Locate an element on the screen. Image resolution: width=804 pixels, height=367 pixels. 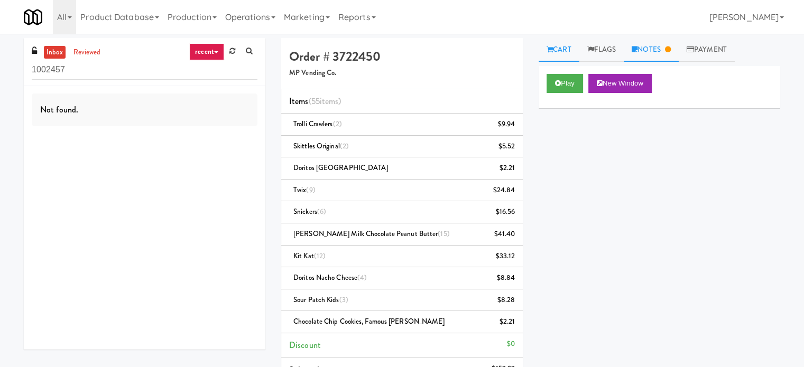
span: Doritos Nacho Cheese is located at coordinates (330, 277).